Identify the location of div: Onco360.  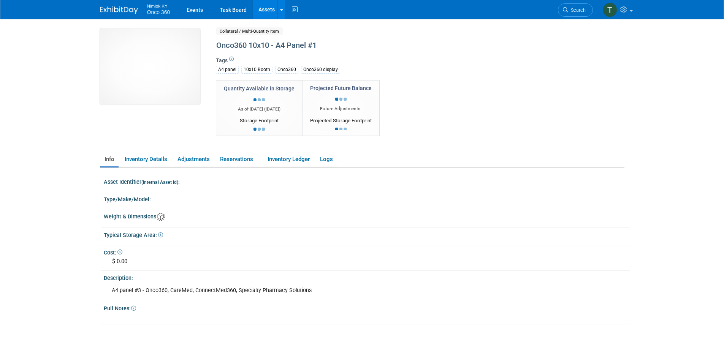
(286, 70).